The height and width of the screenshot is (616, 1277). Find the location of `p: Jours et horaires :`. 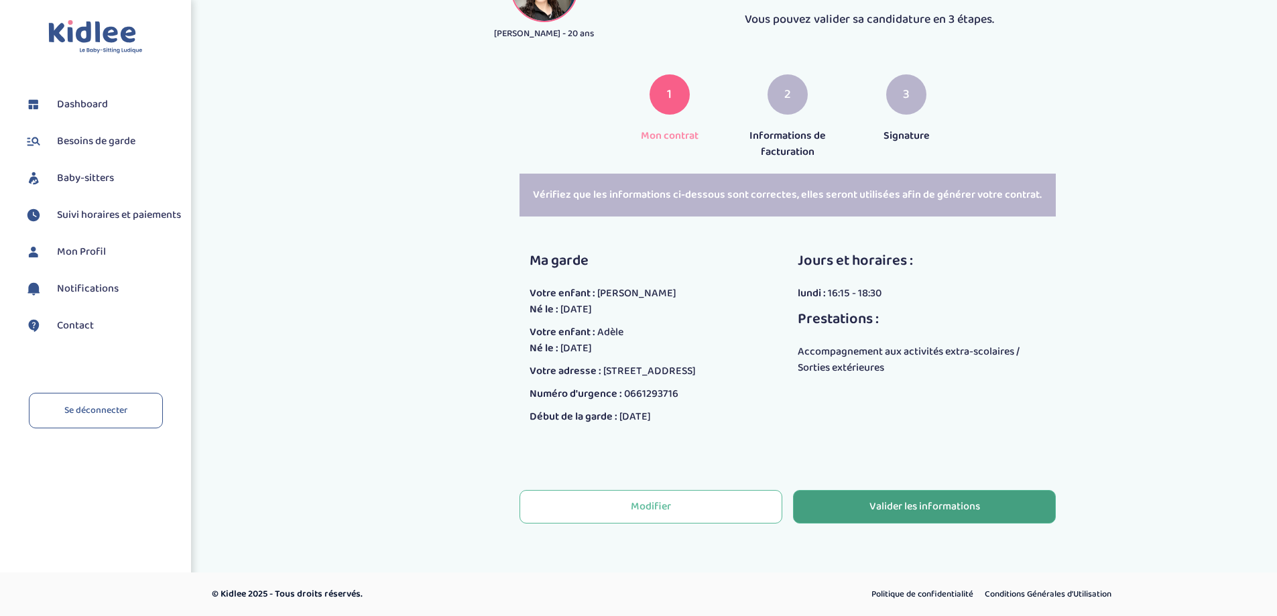

p: Jours et horaires : is located at coordinates (922, 261).